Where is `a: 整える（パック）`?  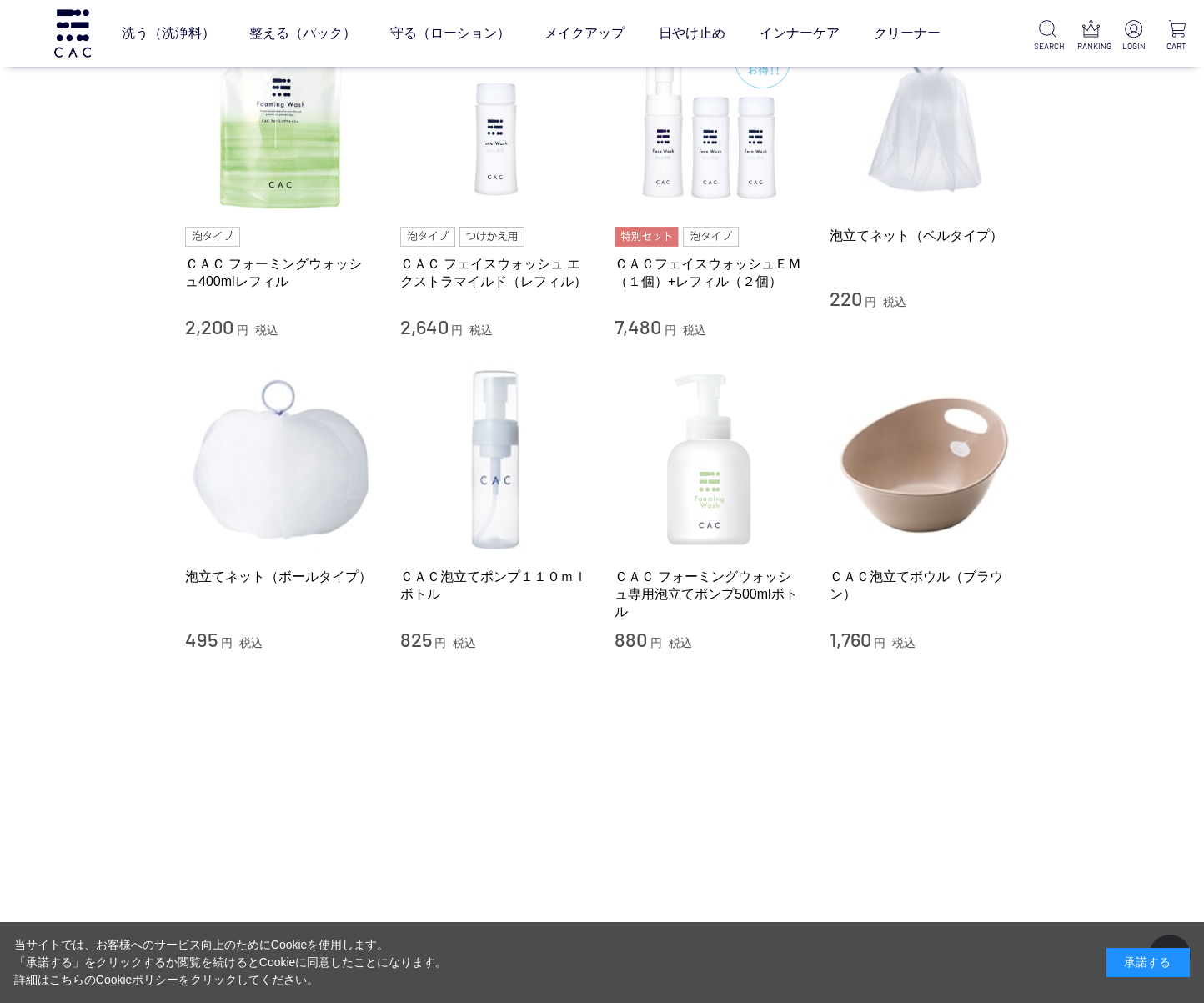
a: 整える（パック） is located at coordinates (303, 33).